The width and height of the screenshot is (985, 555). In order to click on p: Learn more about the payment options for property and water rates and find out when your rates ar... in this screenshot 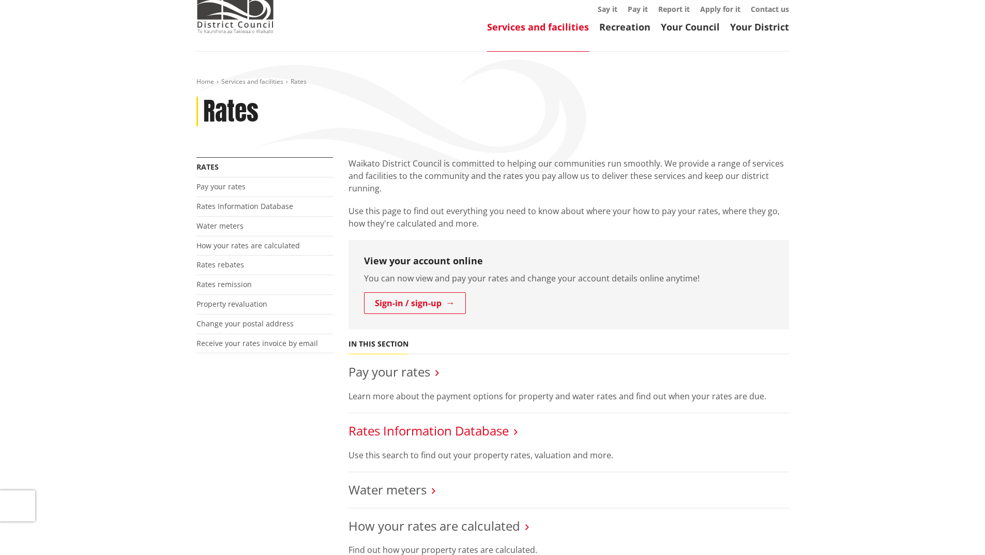, I will do `click(569, 396)`.